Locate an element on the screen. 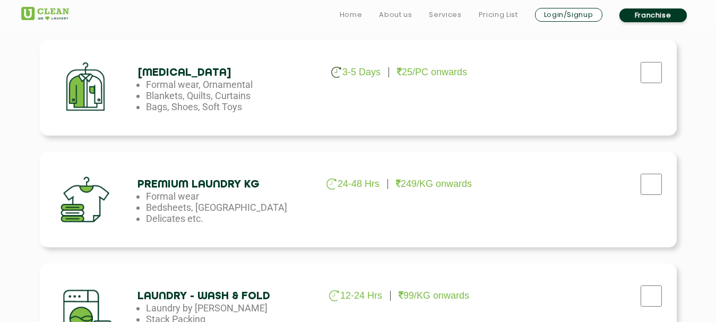 The height and width of the screenshot is (322, 716). a: Services is located at coordinates (444, 15).